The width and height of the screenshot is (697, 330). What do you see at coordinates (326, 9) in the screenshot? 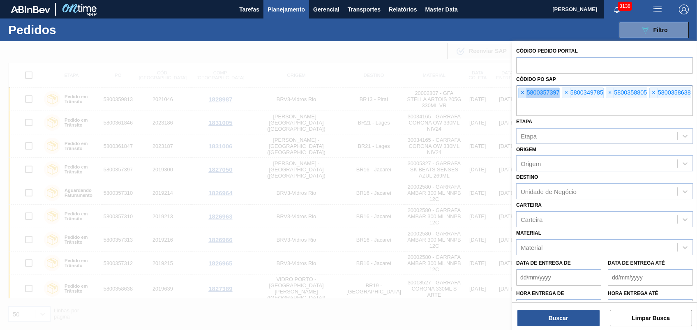
I see `span: Gerencial` at bounding box center [326, 9].